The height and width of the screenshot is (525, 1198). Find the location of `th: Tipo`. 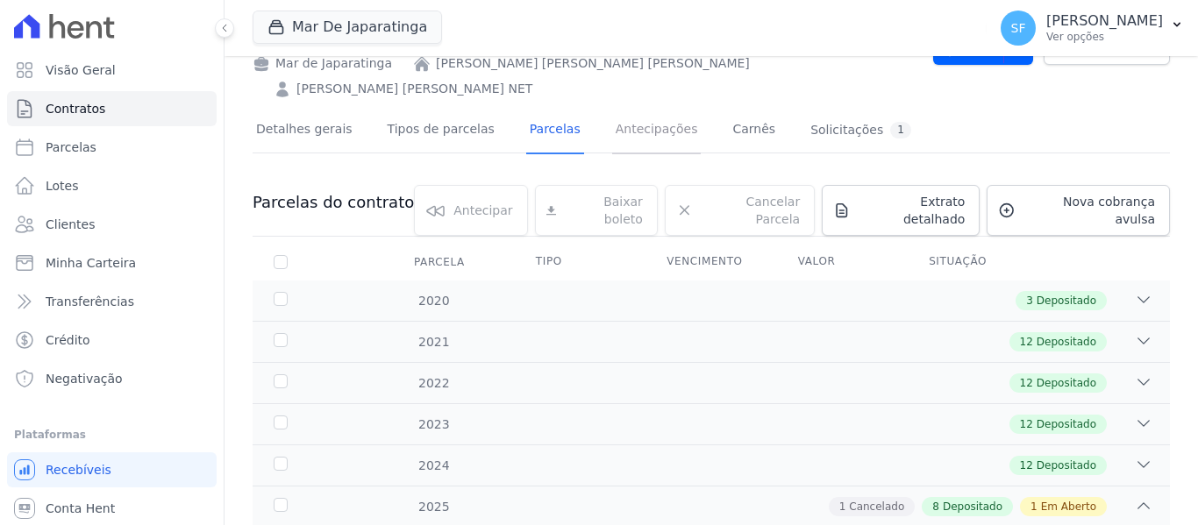

th: Tipo is located at coordinates (580, 262).